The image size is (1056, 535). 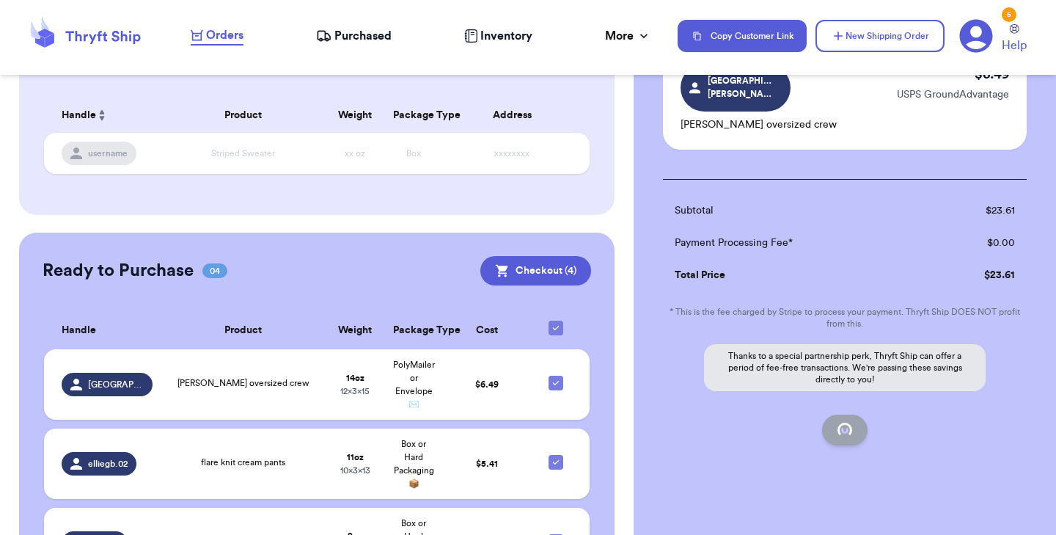 I want to click on p: USPS GroundAdvantage, so click(x=953, y=95).